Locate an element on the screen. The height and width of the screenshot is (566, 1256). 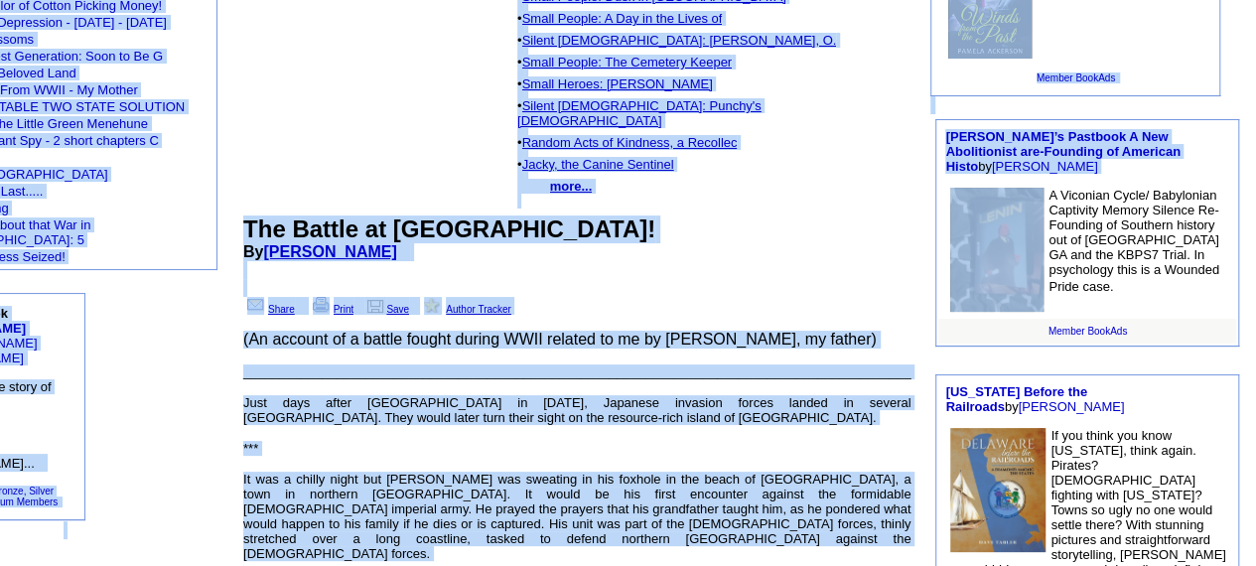
a: Print is located at coordinates (332, 309).